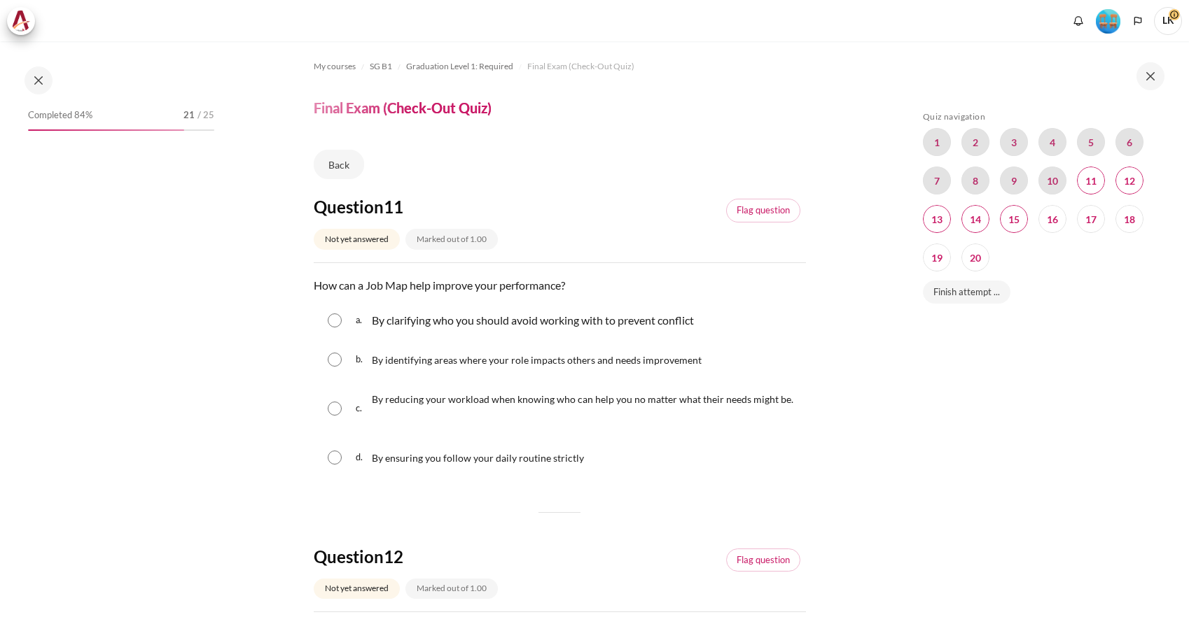 The width and height of the screenshot is (1189, 631). I want to click on h5: Quiz navigation, so click(1040, 117).